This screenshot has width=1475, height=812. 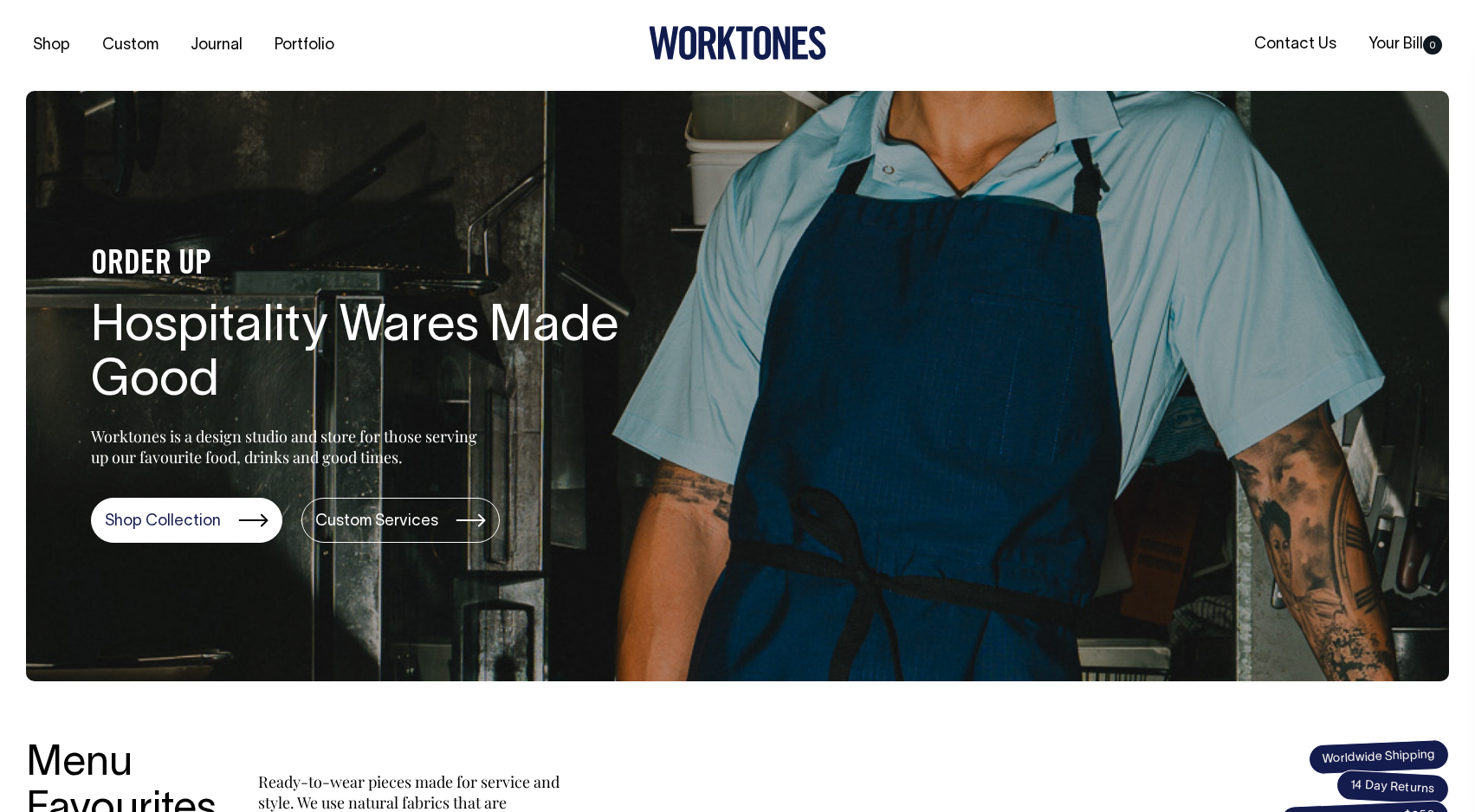 What do you see at coordinates (1433, 45) in the screenshot?
I see `span: 0` at bounding box center [1433, 45].